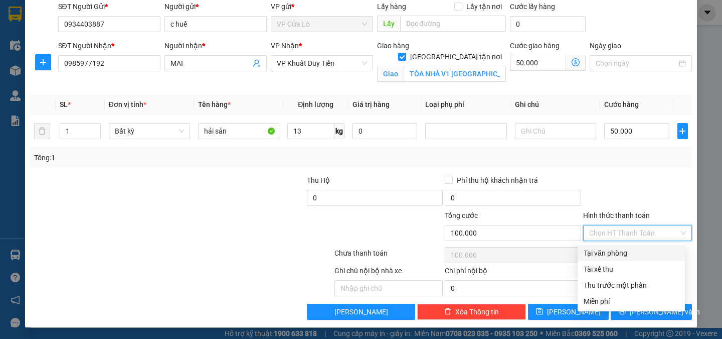 The height and width of the screenshot is (339, 722). I want to click on input: VD: Bàn, Ghế, so click(239, 131).